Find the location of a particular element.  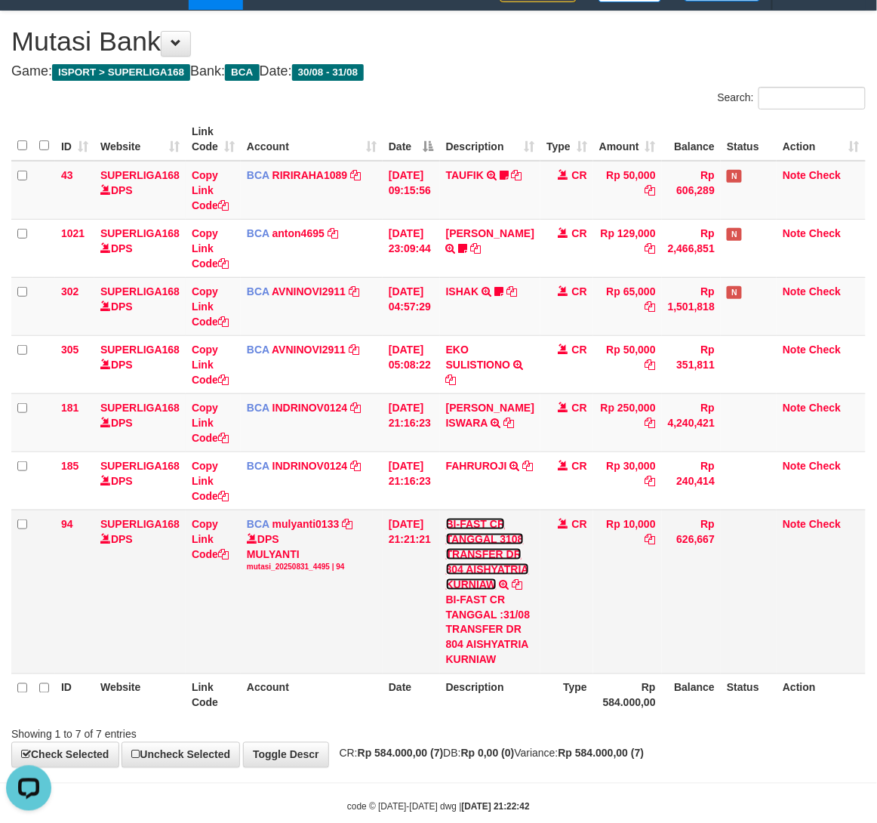

a: Copy INDRINOV0124 to clipboard is located at coordinates (356, 466).